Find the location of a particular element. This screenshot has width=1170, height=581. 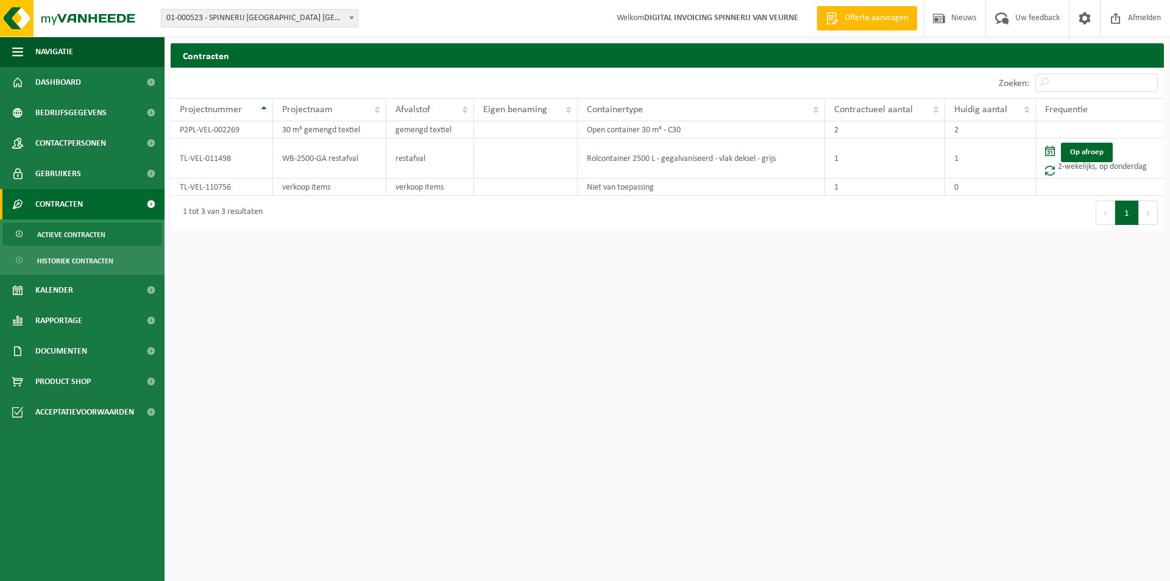

span: Eigen benaming is located at coordinates (515, 110).